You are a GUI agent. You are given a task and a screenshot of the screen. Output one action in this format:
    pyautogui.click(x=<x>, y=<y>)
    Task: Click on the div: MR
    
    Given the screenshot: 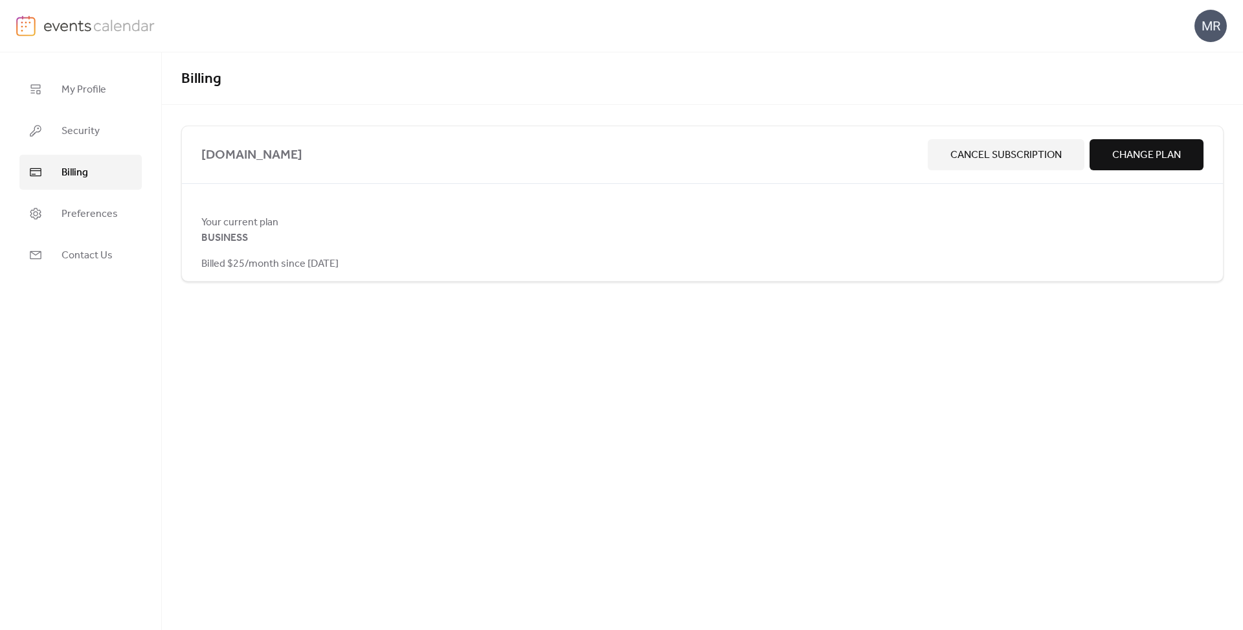 What is the action you would take?
    pyautogui.click(x=1211, y=26)
    